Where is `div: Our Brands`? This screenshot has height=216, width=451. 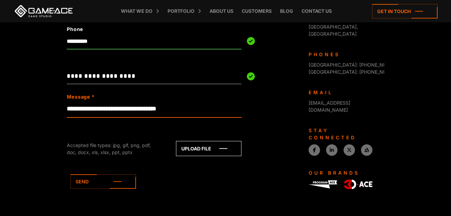 div: Our Brands is located at coordinates (344, 172).